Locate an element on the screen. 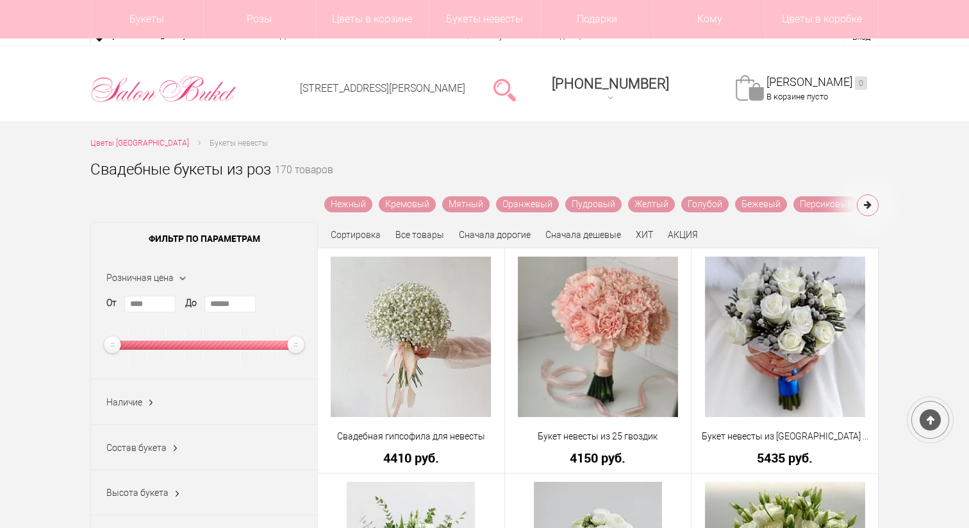  img: Свадебная гипсофила для невесты is located at coordinates (411, 337).